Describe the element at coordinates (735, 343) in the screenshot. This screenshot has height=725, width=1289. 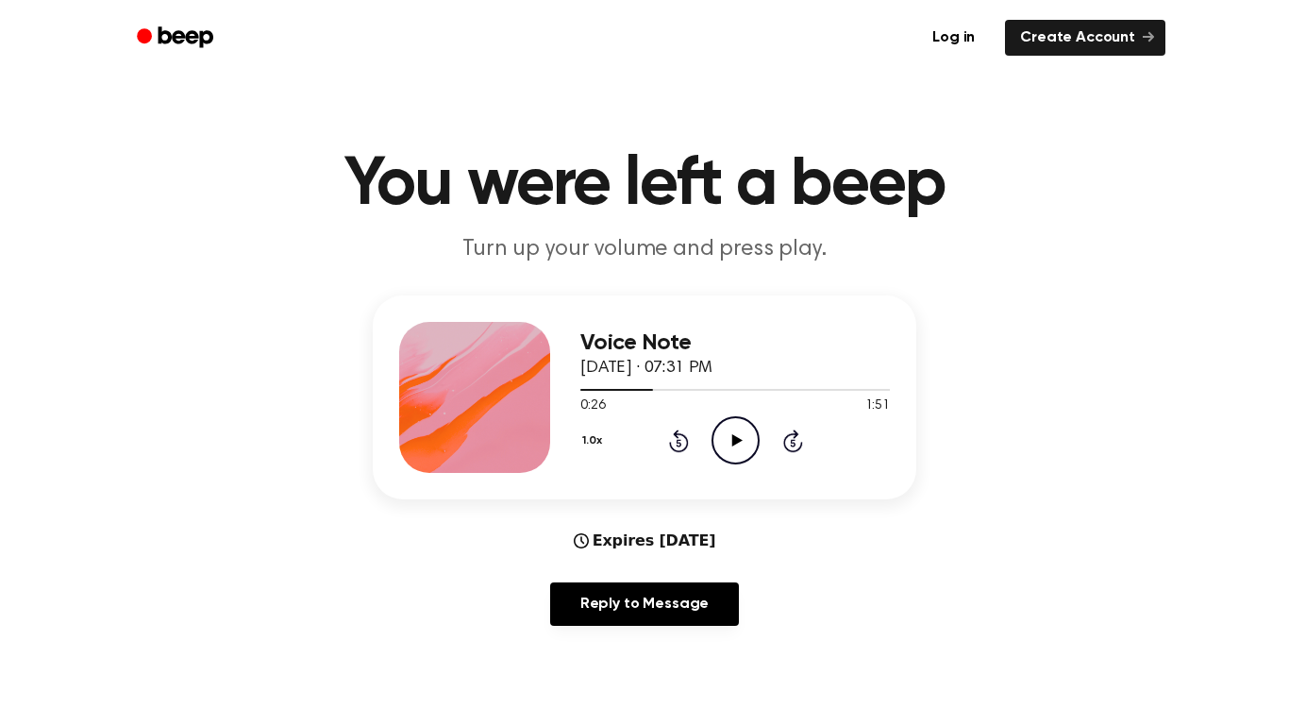
I see `h3: Voice Note` at that location.